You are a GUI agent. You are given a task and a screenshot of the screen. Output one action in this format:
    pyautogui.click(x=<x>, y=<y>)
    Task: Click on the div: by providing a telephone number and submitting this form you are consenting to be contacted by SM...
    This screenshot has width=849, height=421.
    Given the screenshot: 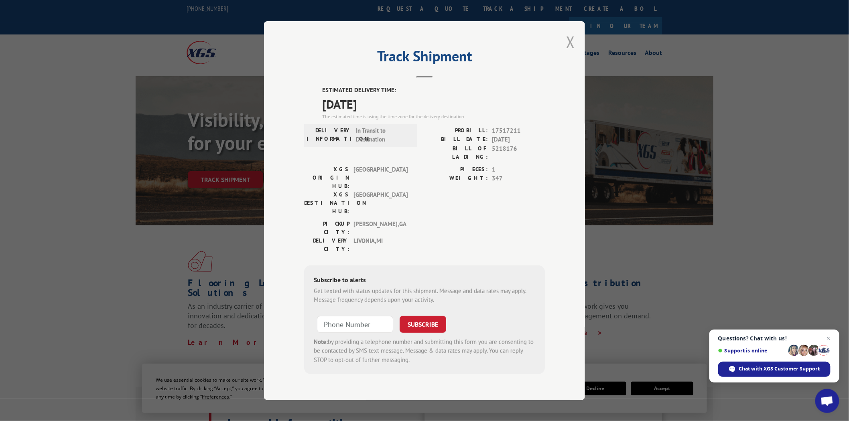 What is the action you would take?
    pyautogui.click(x=424, y=351)
    